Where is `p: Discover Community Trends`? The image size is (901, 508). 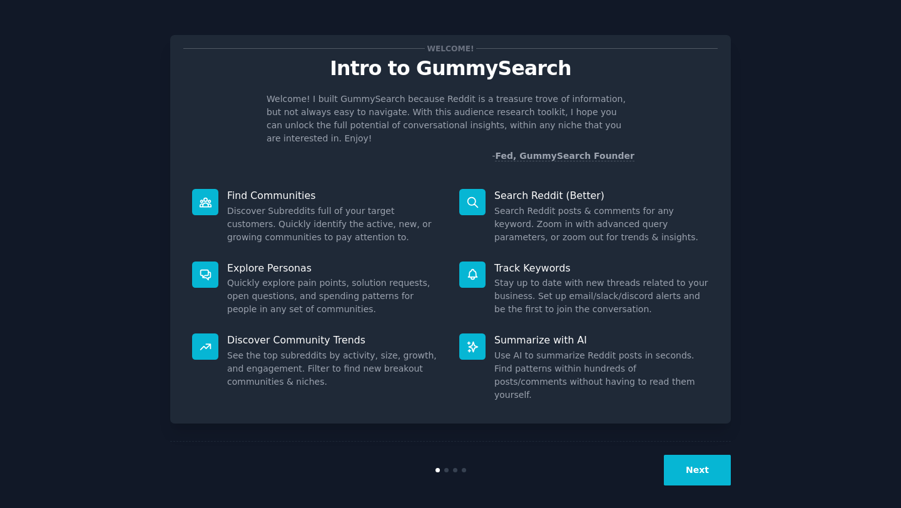 p: Discover Community Trends is located at coordinates (334, 340).